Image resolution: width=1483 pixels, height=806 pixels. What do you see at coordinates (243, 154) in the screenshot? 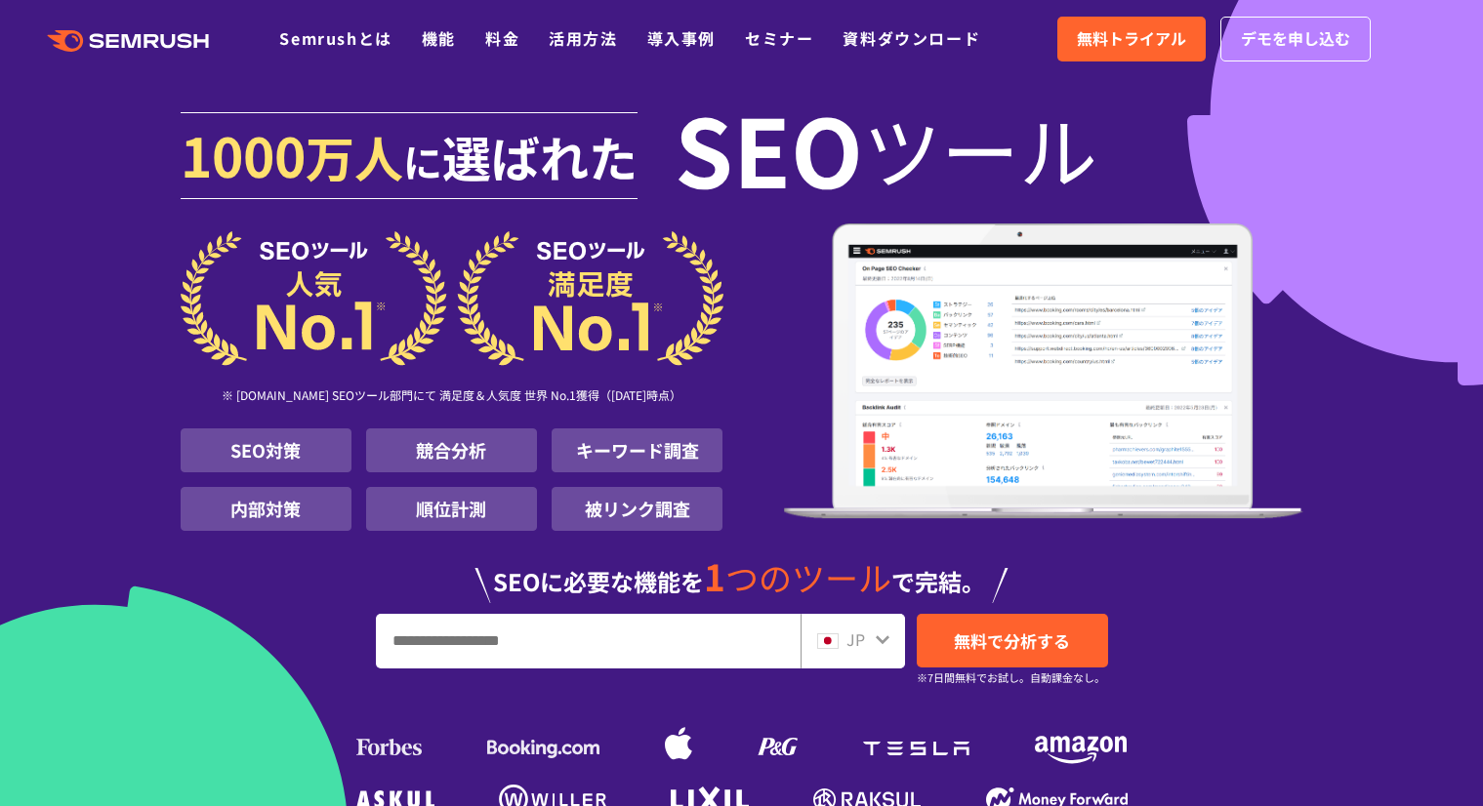
I see `span: 1000` at bounding box center [243, 154].